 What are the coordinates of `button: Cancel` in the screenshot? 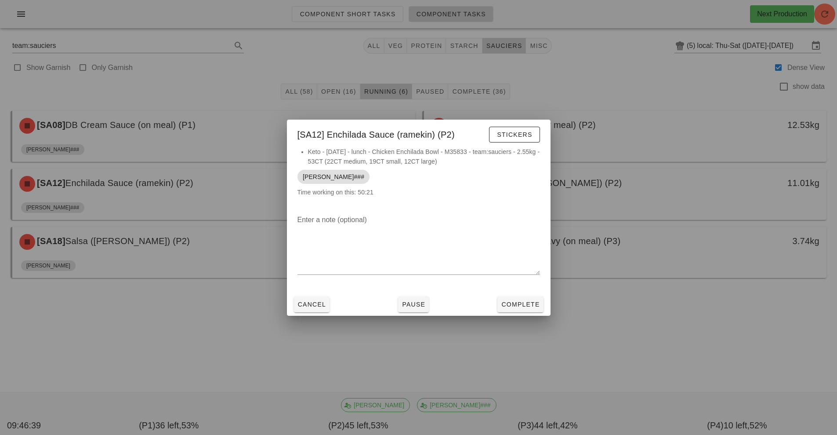 It's located at (312, 304).